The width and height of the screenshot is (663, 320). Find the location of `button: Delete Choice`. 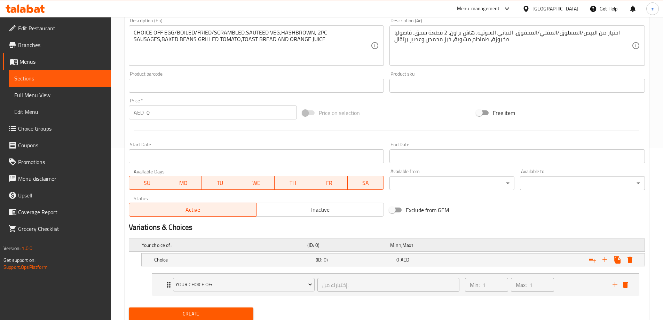

button: Delete Choice is located at coordinates (630, 260).